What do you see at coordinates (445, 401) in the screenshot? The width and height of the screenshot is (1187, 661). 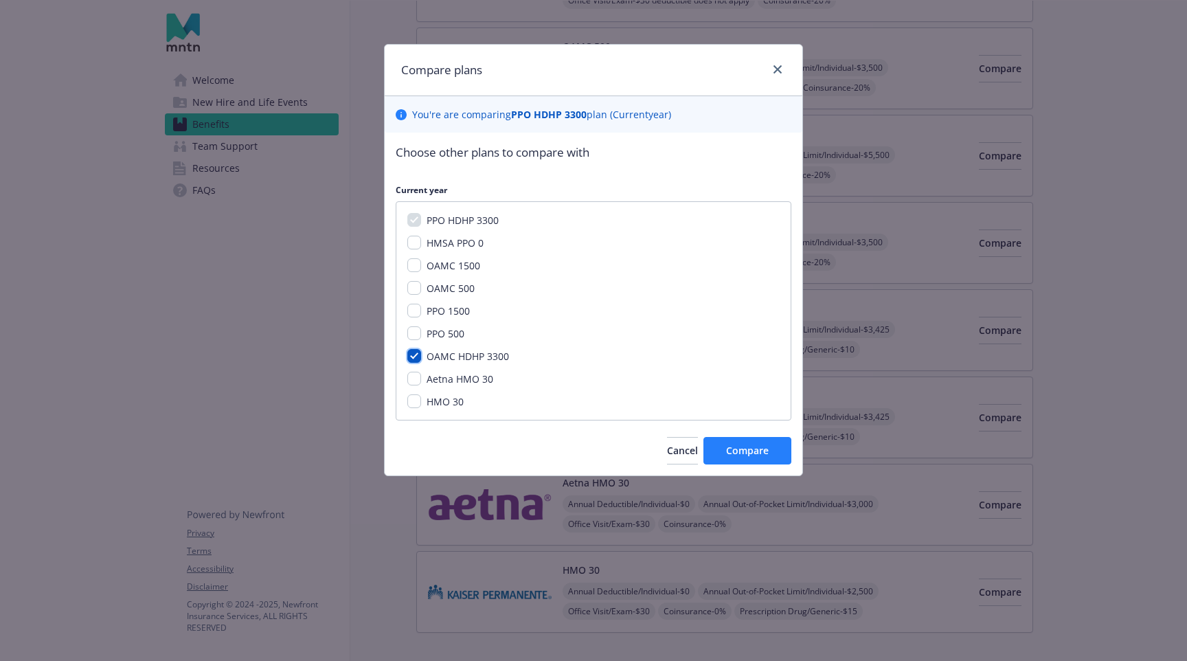 I see `span: HMO 30` at bounding box center [445, 401].